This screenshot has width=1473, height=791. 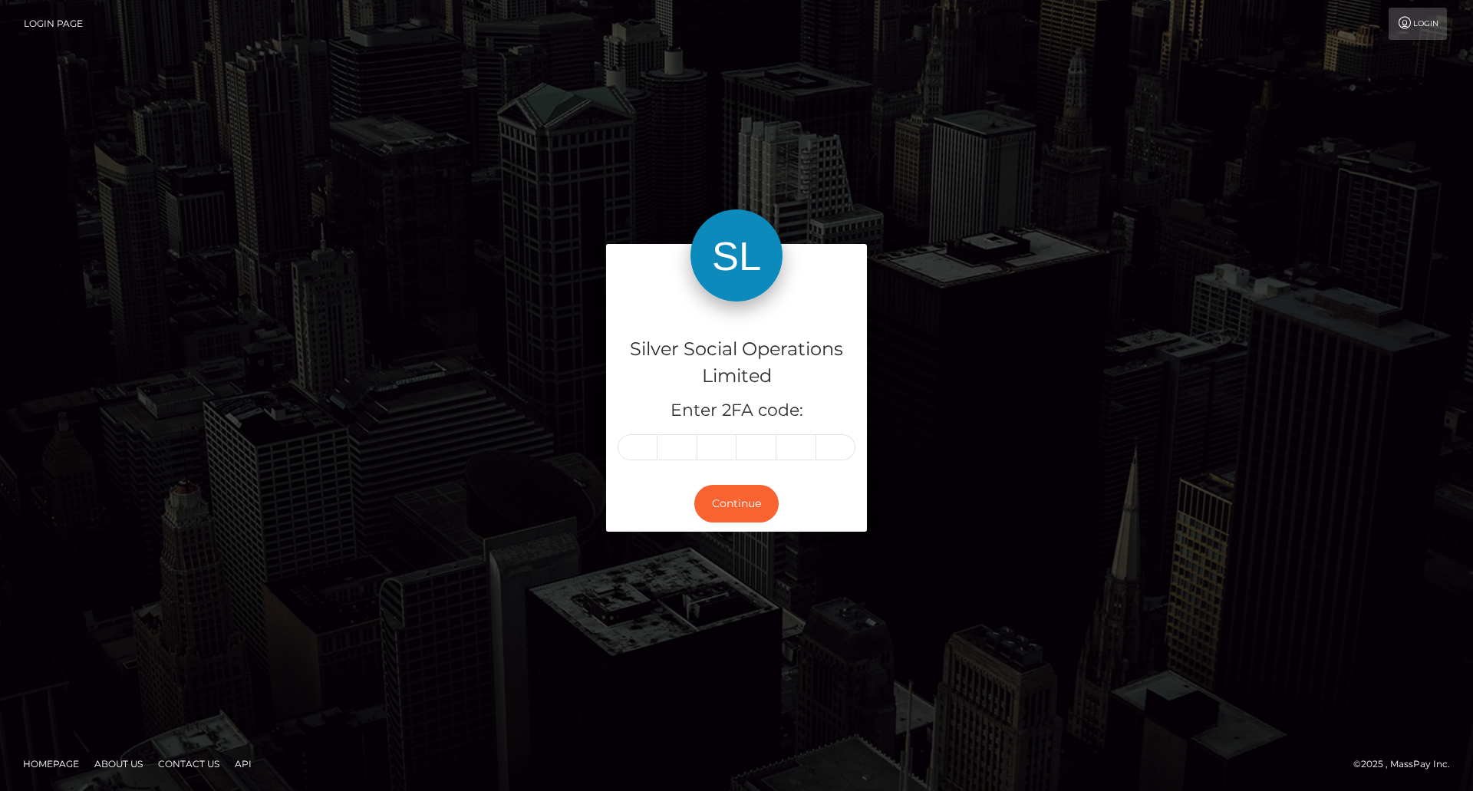 I want to click on a: API, so click(x=243, y=763).